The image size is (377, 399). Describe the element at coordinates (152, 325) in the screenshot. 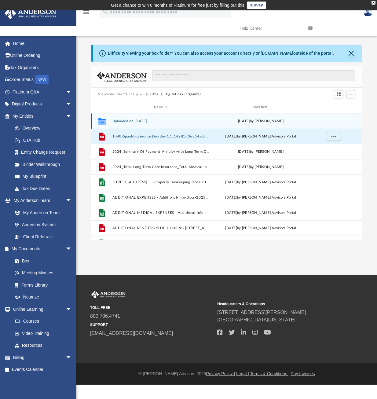

I see `small: SUPPORT` at that location.